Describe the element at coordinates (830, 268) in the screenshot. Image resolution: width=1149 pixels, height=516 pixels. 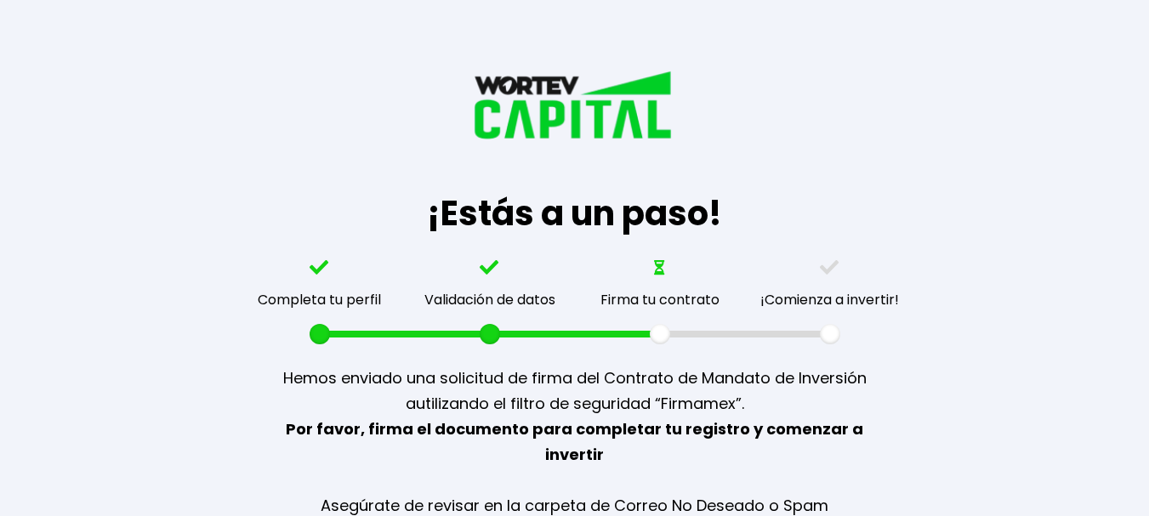
I see `img: check-gray.f87aefb8.svg` at that location.